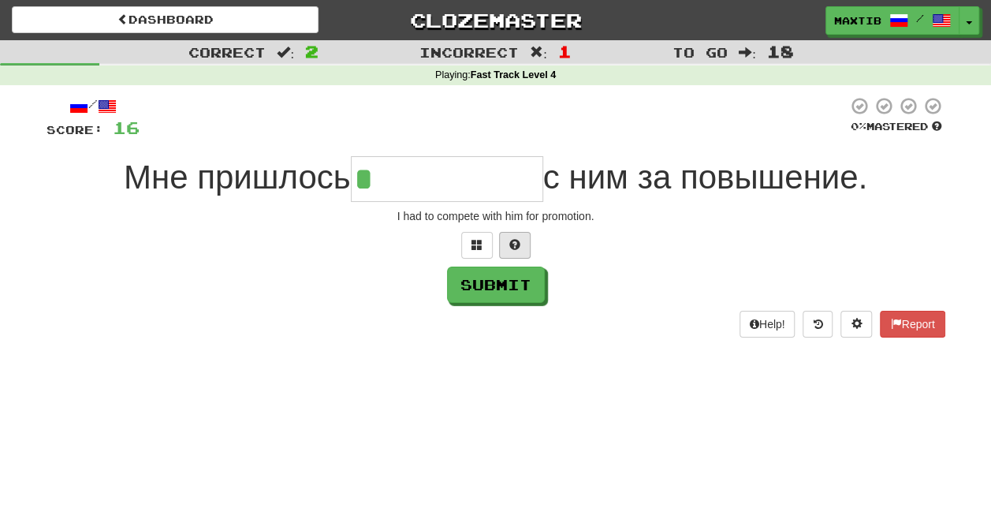 This screenshot has height=508, width=991. Describe the element at coordinates (496, 285) in the screenshot. I see `button: Submit` at that location.